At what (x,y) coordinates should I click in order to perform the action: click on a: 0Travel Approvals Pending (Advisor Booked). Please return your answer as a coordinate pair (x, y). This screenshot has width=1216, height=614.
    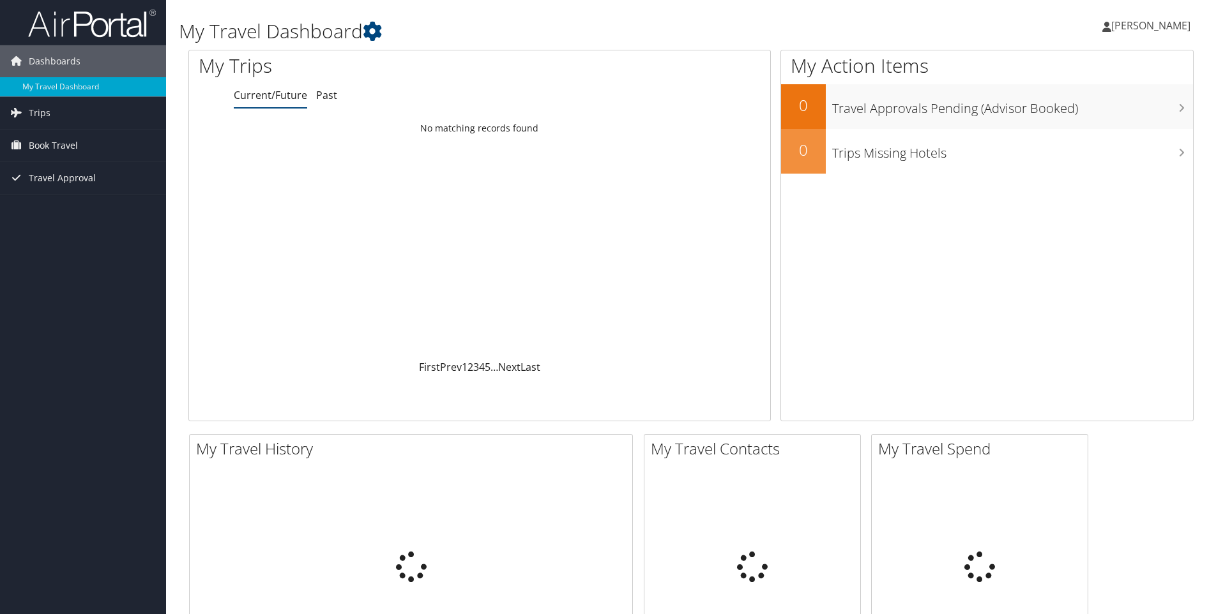
    Looking at the image, I should click on (986, 107).